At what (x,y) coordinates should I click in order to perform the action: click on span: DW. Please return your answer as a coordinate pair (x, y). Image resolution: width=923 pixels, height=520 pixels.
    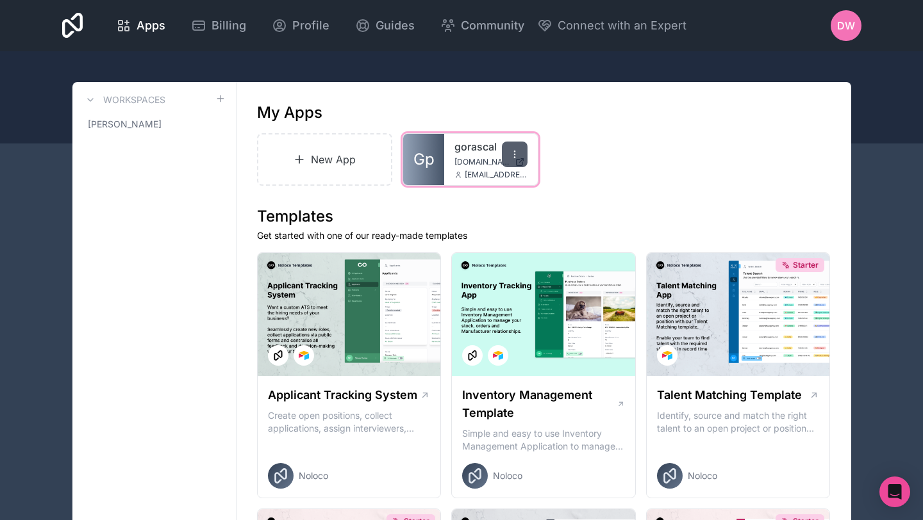
    Looking at the image, I should click on (846, 26).